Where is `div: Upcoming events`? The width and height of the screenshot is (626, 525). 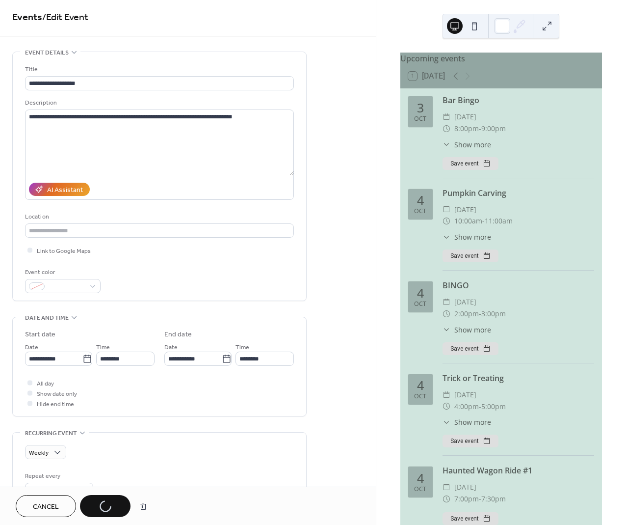
div: Upcoming events is located at coordinates (501, 58).